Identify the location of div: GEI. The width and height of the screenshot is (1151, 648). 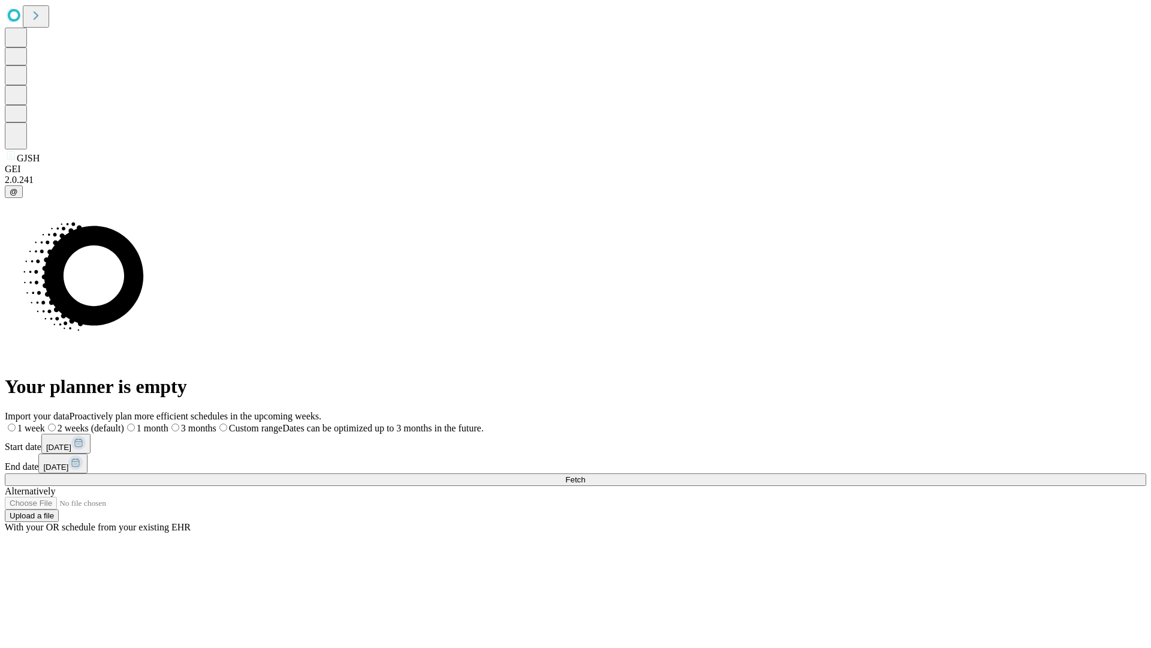
(576, 169).